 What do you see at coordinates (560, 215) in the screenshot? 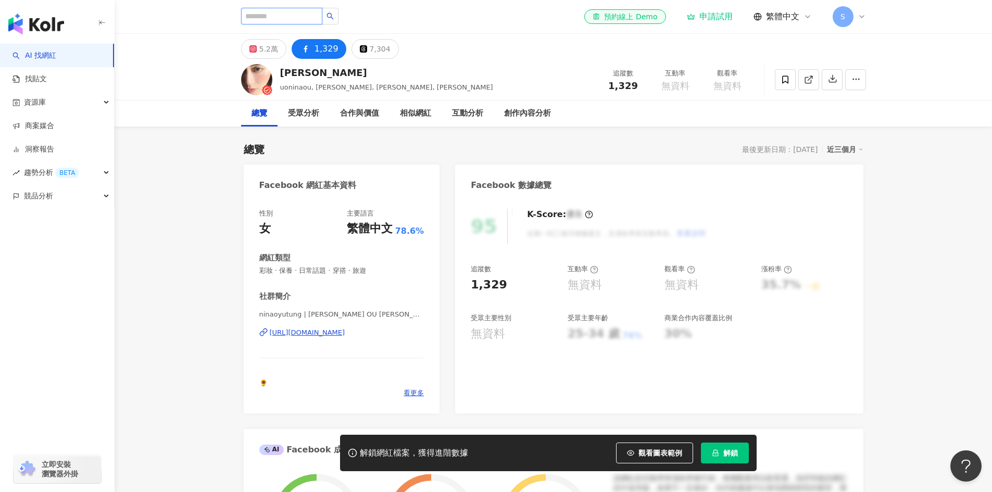
I see `div: K-Score :` at bounding box center [560, 215].